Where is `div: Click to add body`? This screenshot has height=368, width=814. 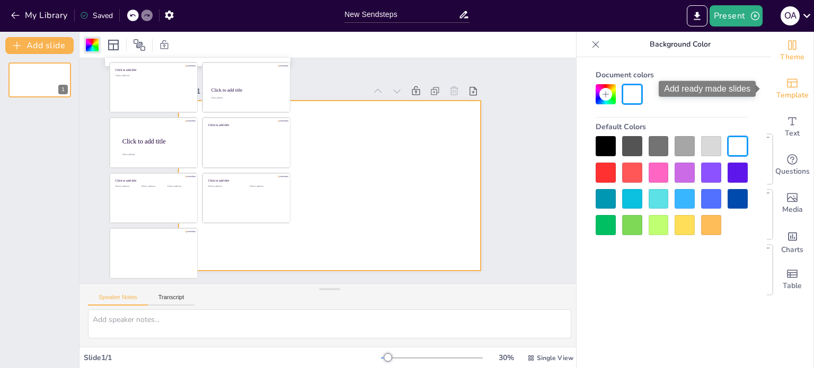 div: Click to add body is located at coordinates (156, 155).